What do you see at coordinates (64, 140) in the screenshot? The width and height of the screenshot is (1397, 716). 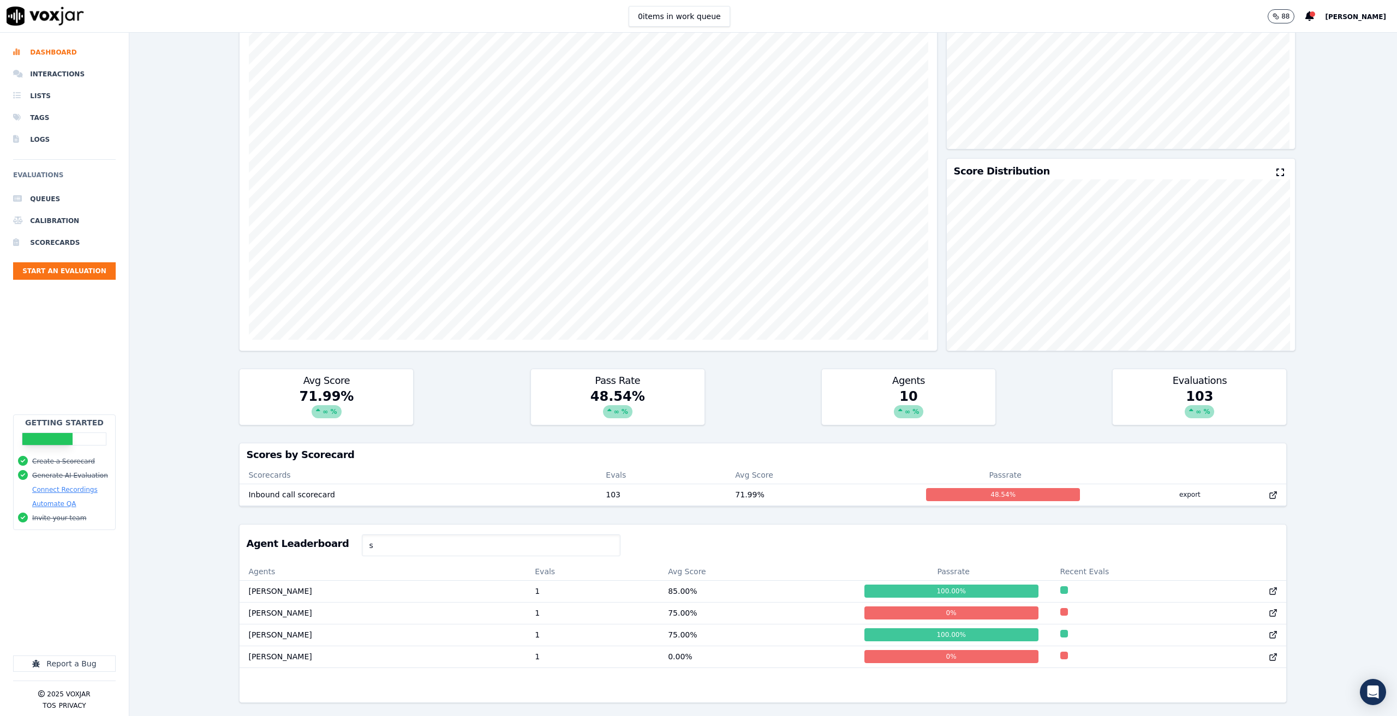 I see `li: Logs` at bounding box center [64, 140].